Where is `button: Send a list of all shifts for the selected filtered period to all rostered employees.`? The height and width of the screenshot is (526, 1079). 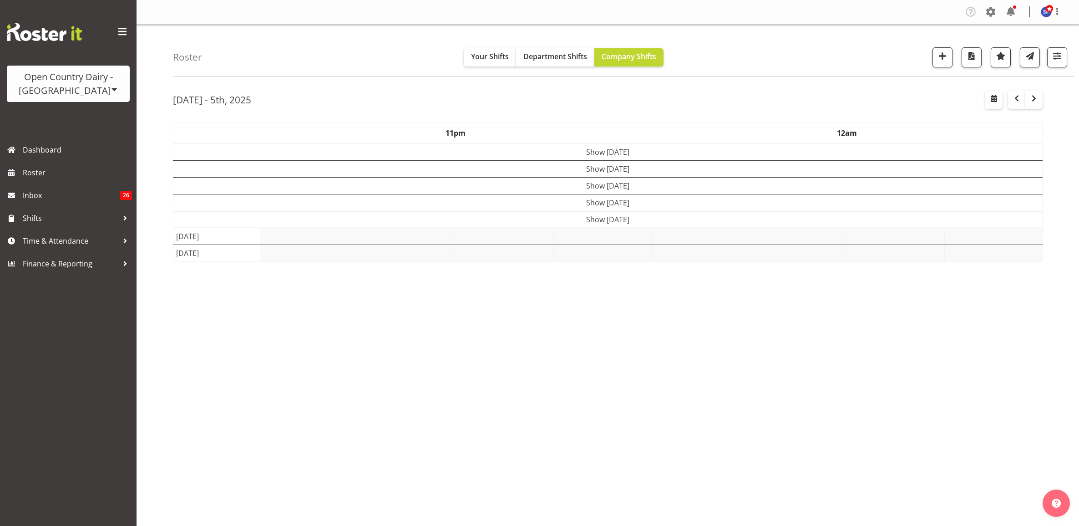
button: Send a list of all shifts for the selected filtered period to all rostered employees. is located at coordinates (1030, 57).